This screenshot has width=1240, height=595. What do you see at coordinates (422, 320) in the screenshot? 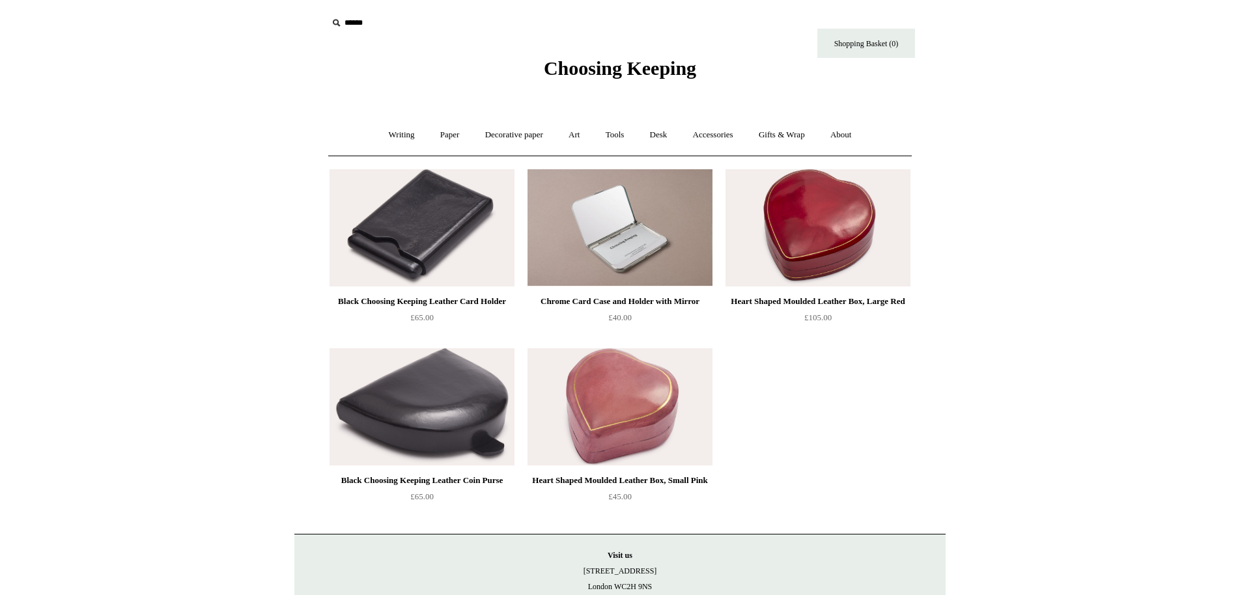
I see `a: Black Choosing Keeping Leather Card Holder £65.00` at bounding box center [422, 320].